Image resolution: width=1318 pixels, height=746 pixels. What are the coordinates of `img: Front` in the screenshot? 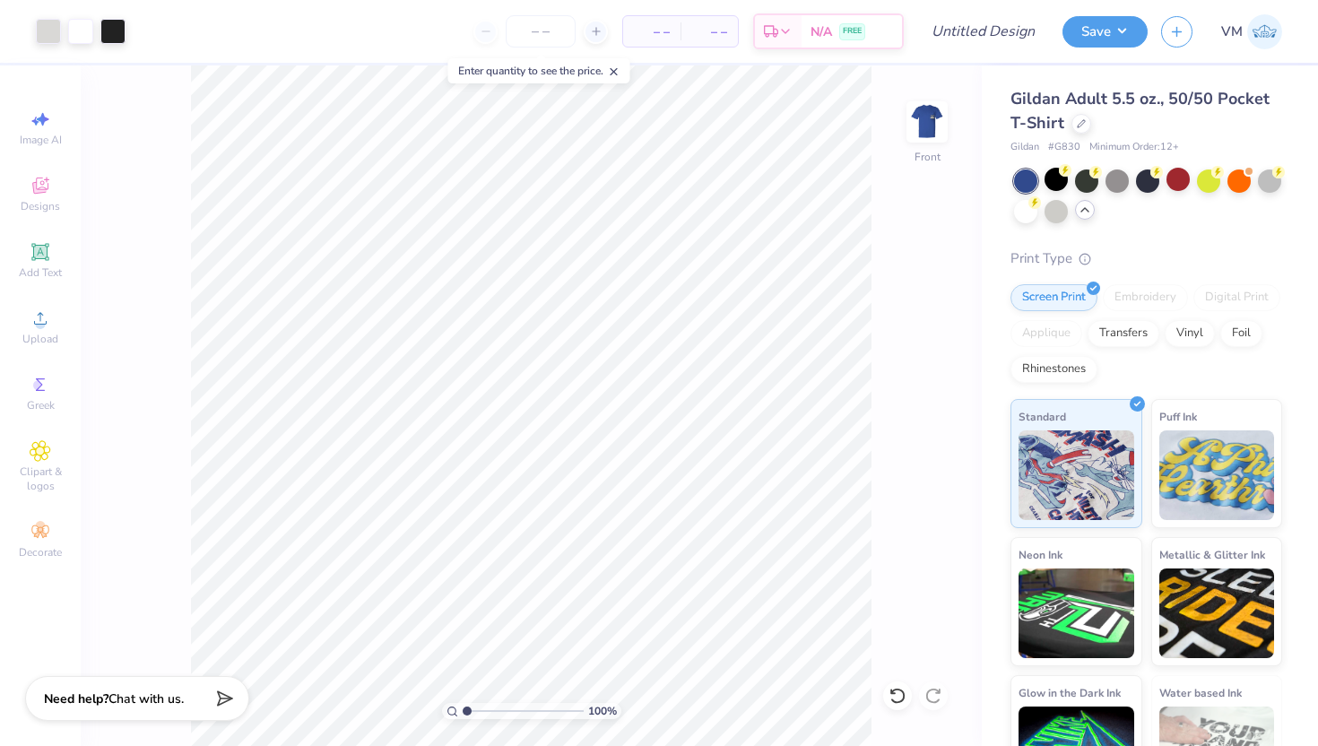 It's located at (927, 122).